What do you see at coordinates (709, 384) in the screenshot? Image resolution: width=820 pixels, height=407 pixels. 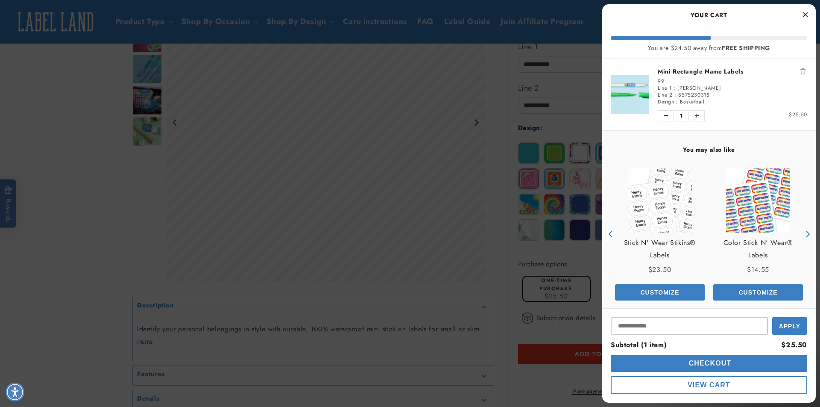 I see `span: View Cart` at bounding box center [709, 384].